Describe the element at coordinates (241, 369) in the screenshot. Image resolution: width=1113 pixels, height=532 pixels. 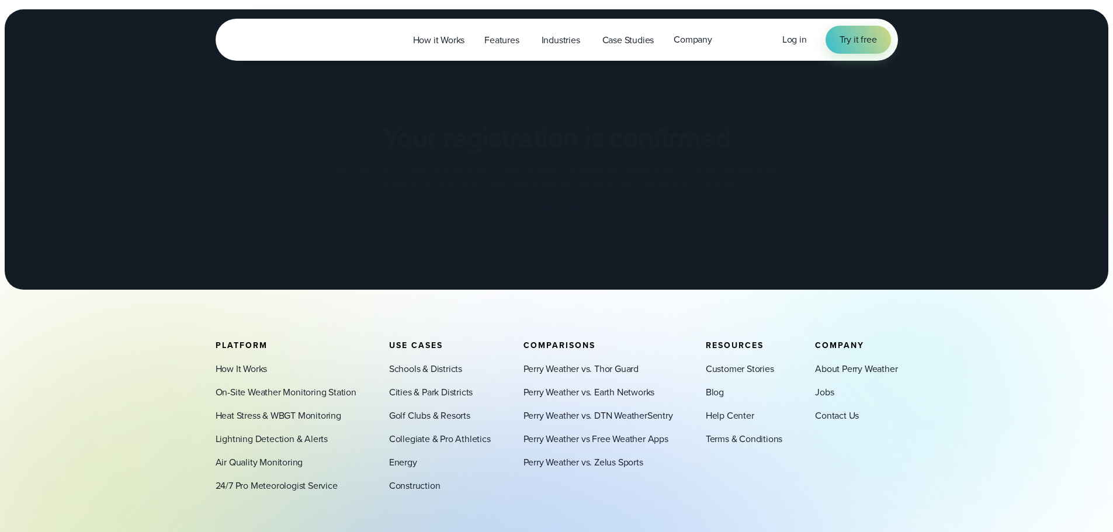
I see `a: How It Works` at that location.